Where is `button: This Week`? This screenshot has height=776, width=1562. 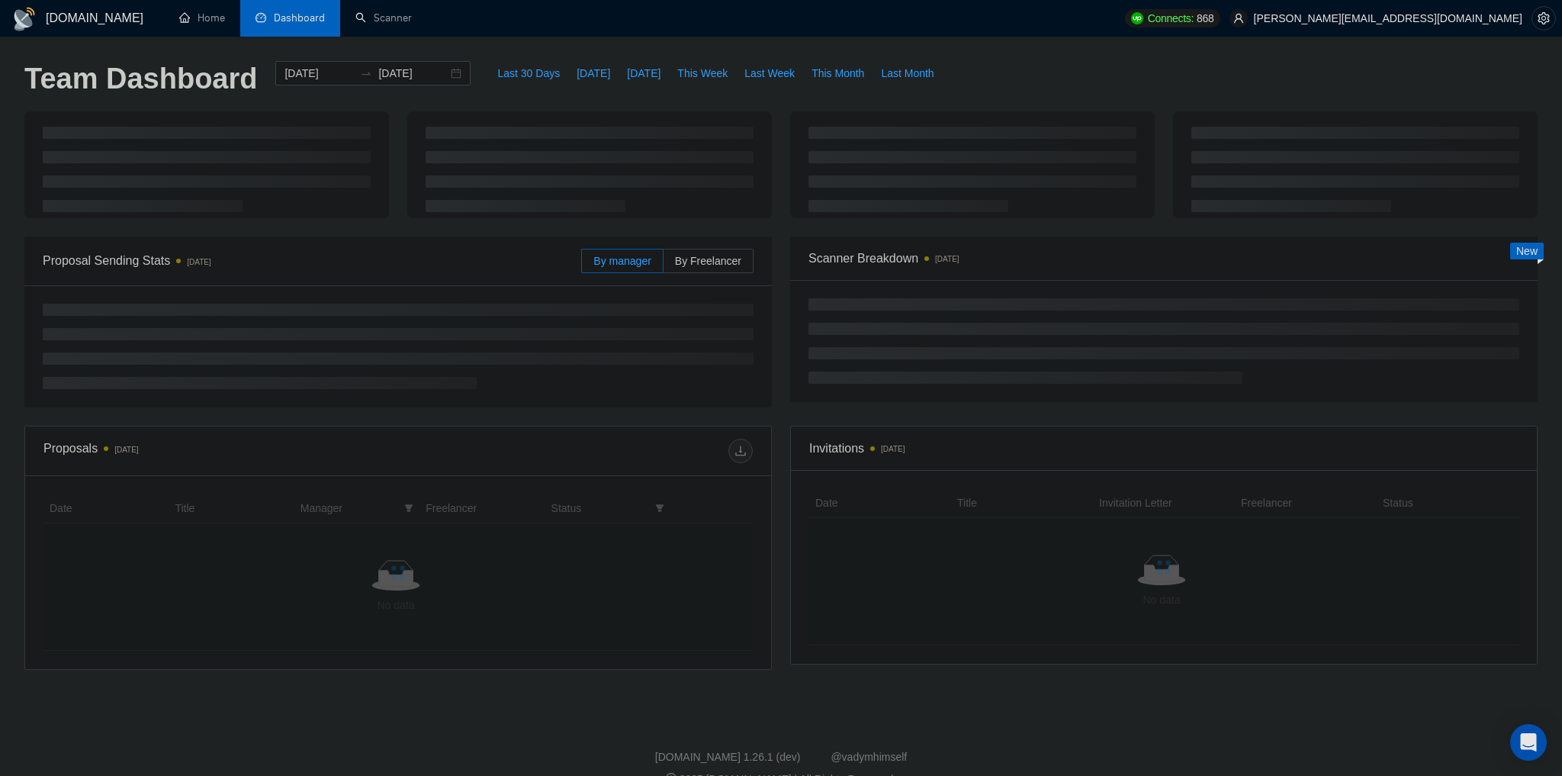
button: This Week is located at coordinates (703, 73).